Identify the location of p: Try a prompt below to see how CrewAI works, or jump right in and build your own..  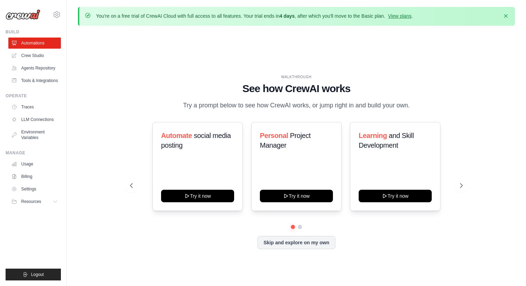
(297, 105).